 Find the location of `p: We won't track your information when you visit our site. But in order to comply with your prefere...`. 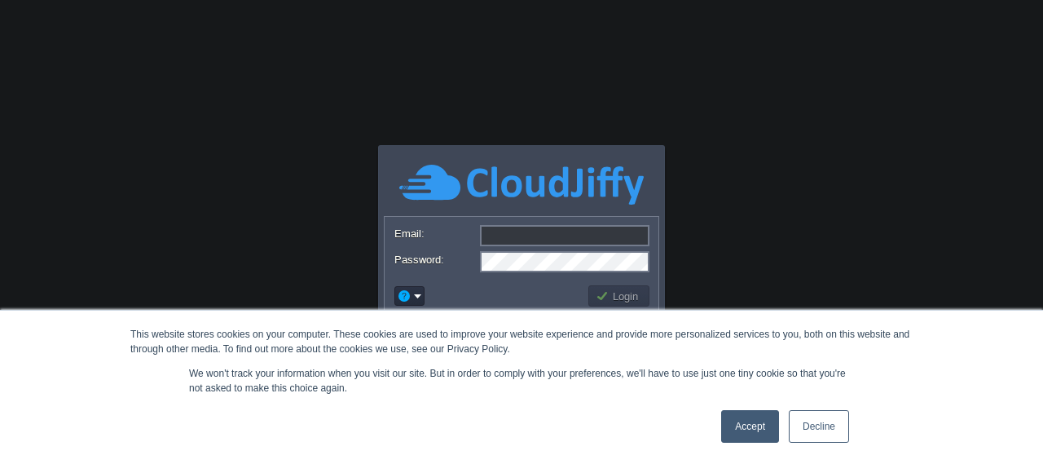

p: We won't track your information when you visit our site. But in order to comply with your prefere... is located at coordinates (521, 380).